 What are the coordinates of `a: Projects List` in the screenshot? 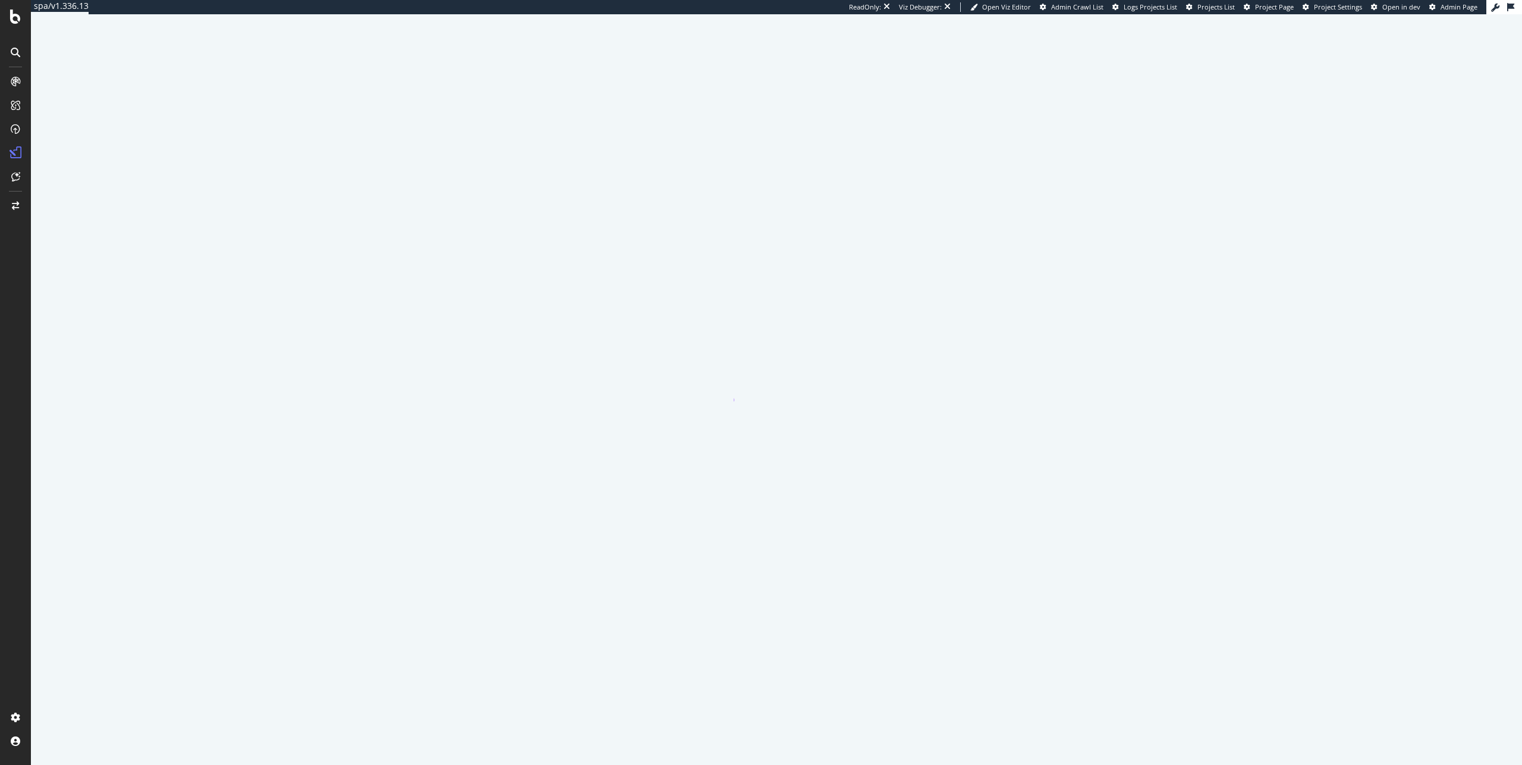 It's located at (1211, 7).